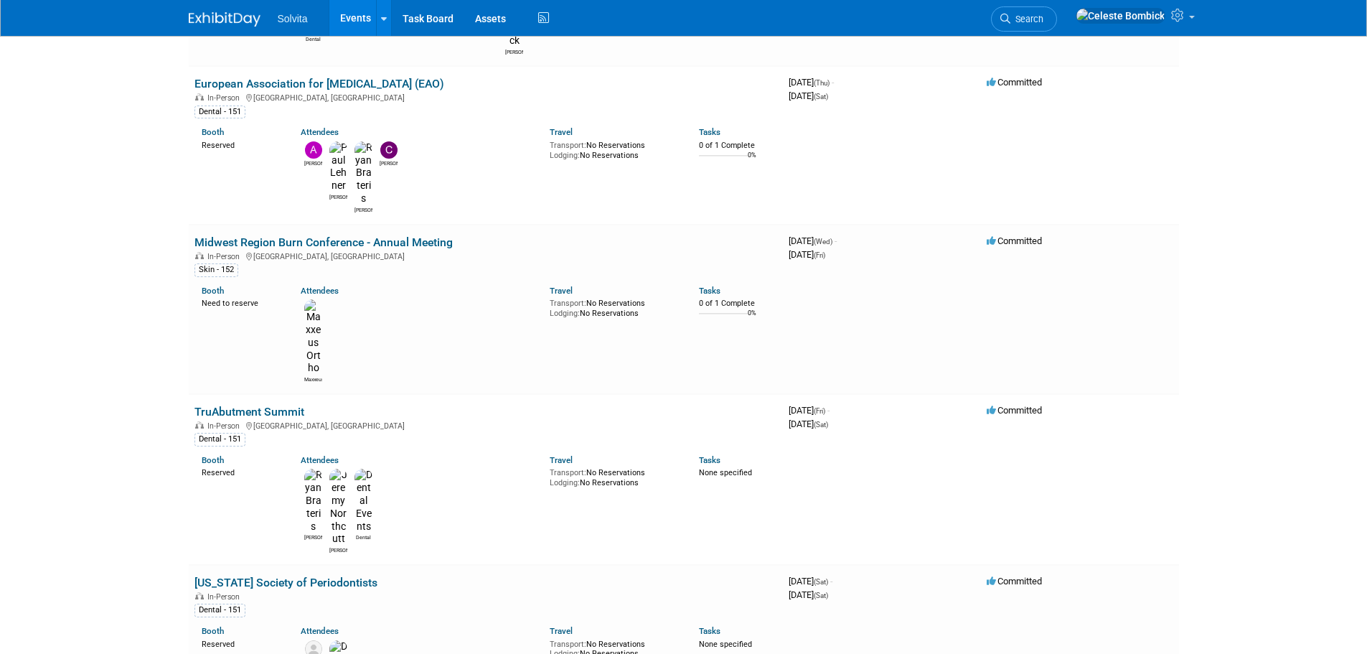 The width and height of the screenshot is (1367, 654). Describe the element at coordinates (363, 500) in the screenshot. I see `img: Dental Events` at that location.